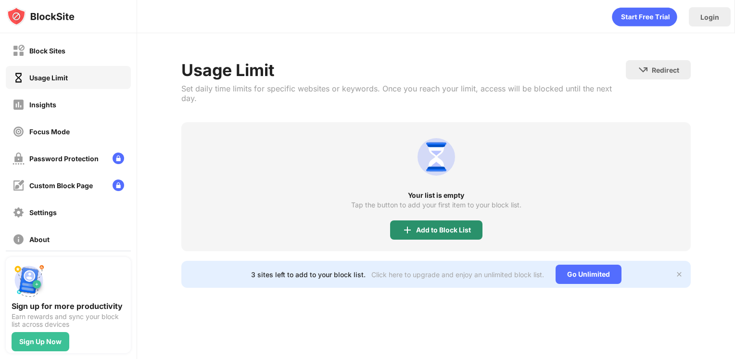  What do you see at coordinates (665, 70) in the screenshot?
I see `div: Redirect` at bounding box center [665, 70].